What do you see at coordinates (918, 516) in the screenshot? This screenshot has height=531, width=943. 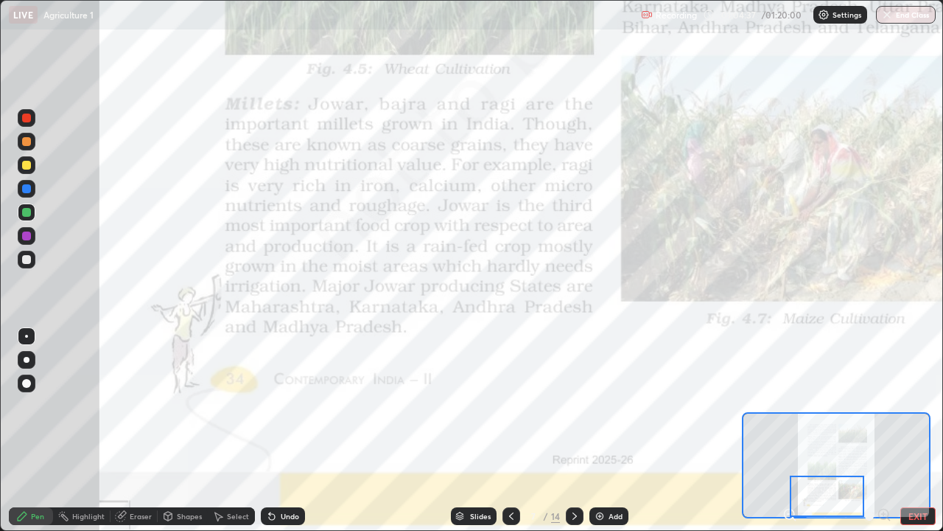 I see `button: EXIT` at bounding box center [918, 516].